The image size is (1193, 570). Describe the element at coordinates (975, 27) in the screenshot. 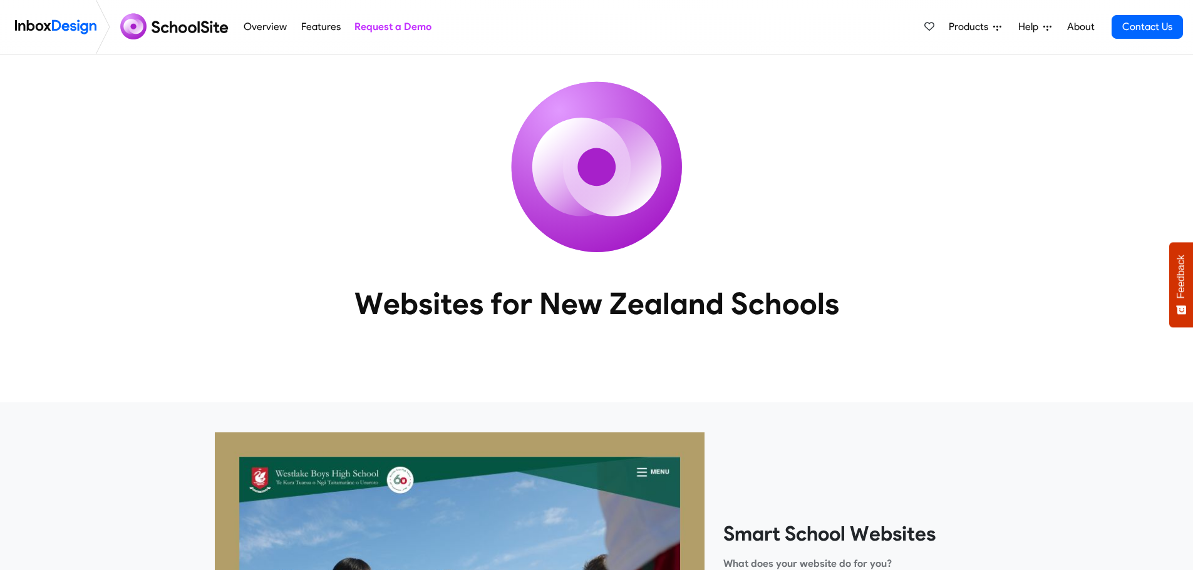

I see `a: Products` at that location.